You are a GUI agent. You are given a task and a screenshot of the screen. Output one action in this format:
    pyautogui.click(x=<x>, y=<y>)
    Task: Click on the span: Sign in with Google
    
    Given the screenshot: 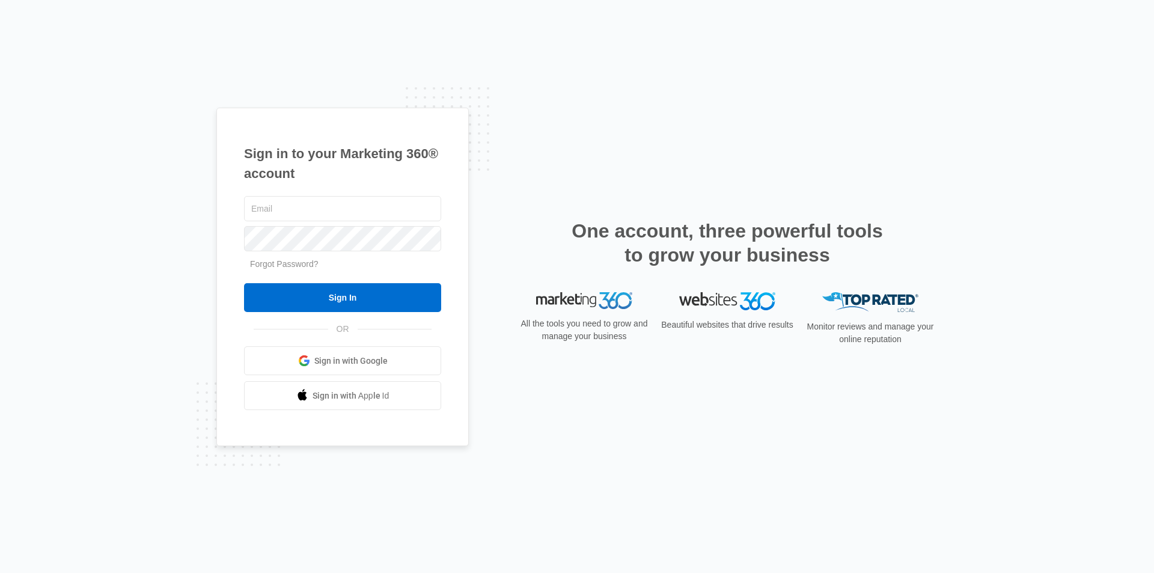 What is the action you would take?
    pyautogui.click(x=351, y=360)
    